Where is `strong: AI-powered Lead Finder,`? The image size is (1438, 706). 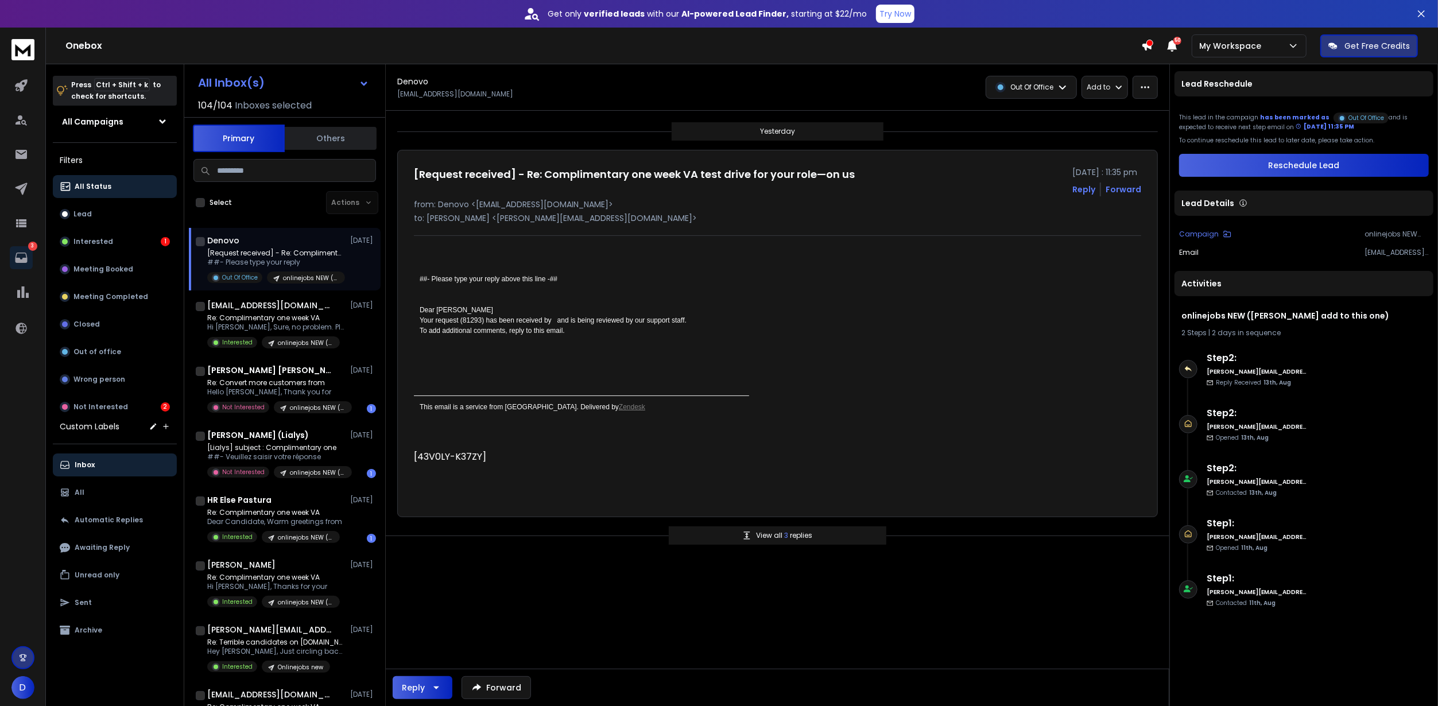
strong: AI-powered Lead Finder, is located at coordinates (735, 14).